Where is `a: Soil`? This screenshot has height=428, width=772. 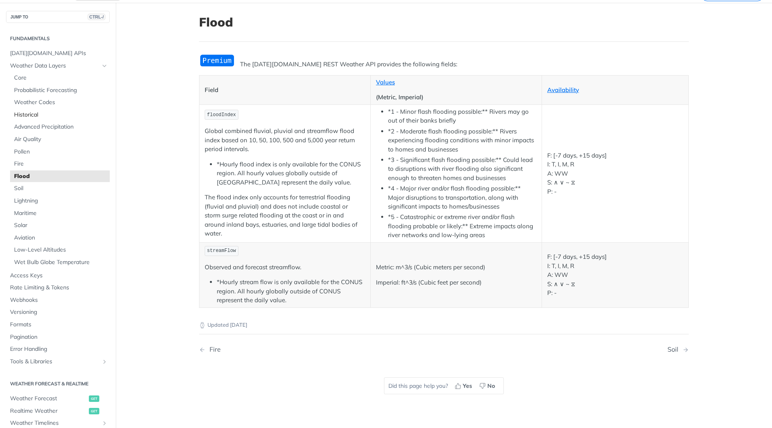 a: Soil is located at coordinates (60, 189).